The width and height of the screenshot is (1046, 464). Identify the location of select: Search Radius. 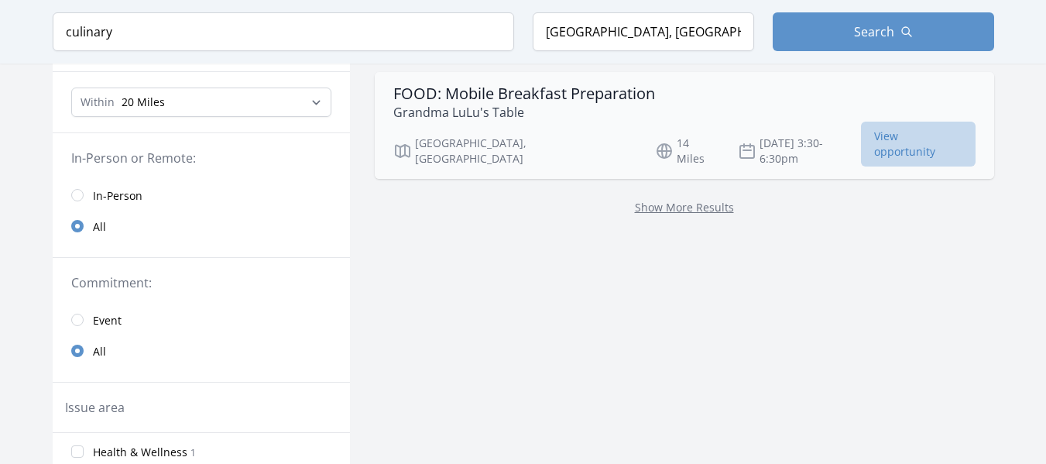
(201, 102).